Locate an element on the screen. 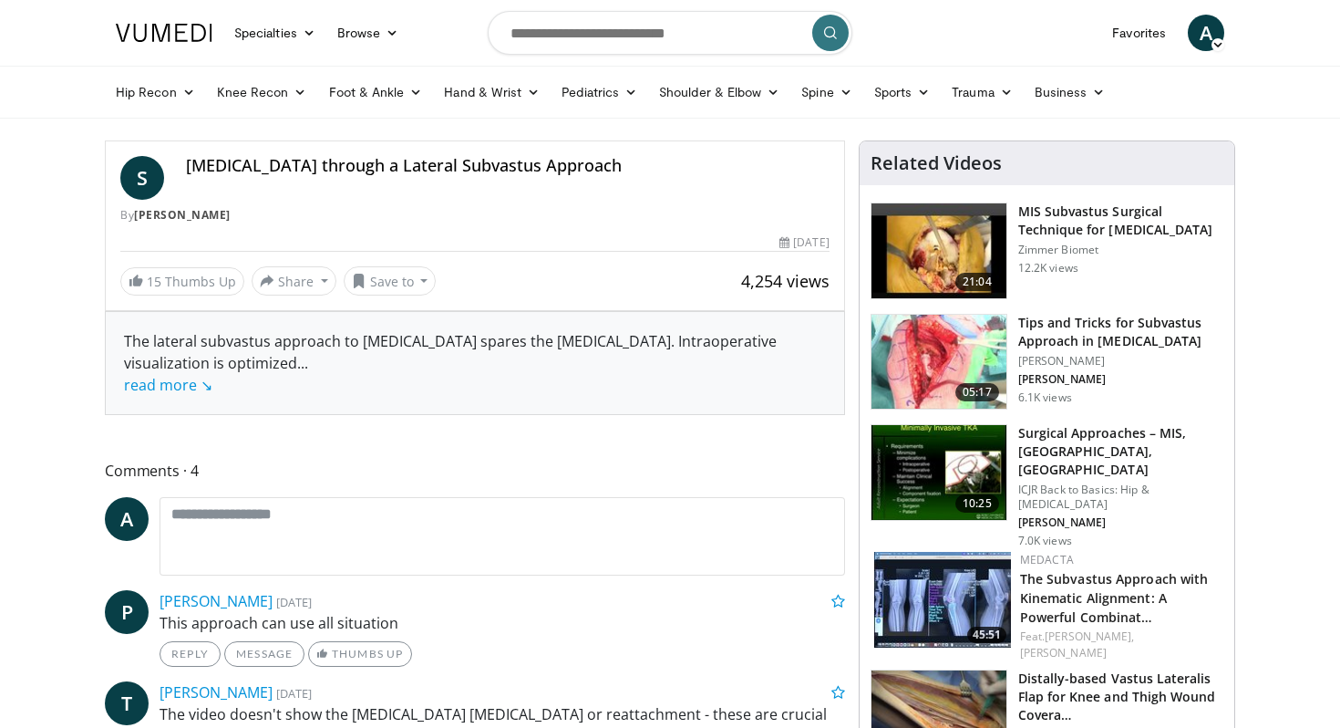 This screenshot has width=1340, height=728. input: Search topics, interventions is located at coordinates (670, 33).